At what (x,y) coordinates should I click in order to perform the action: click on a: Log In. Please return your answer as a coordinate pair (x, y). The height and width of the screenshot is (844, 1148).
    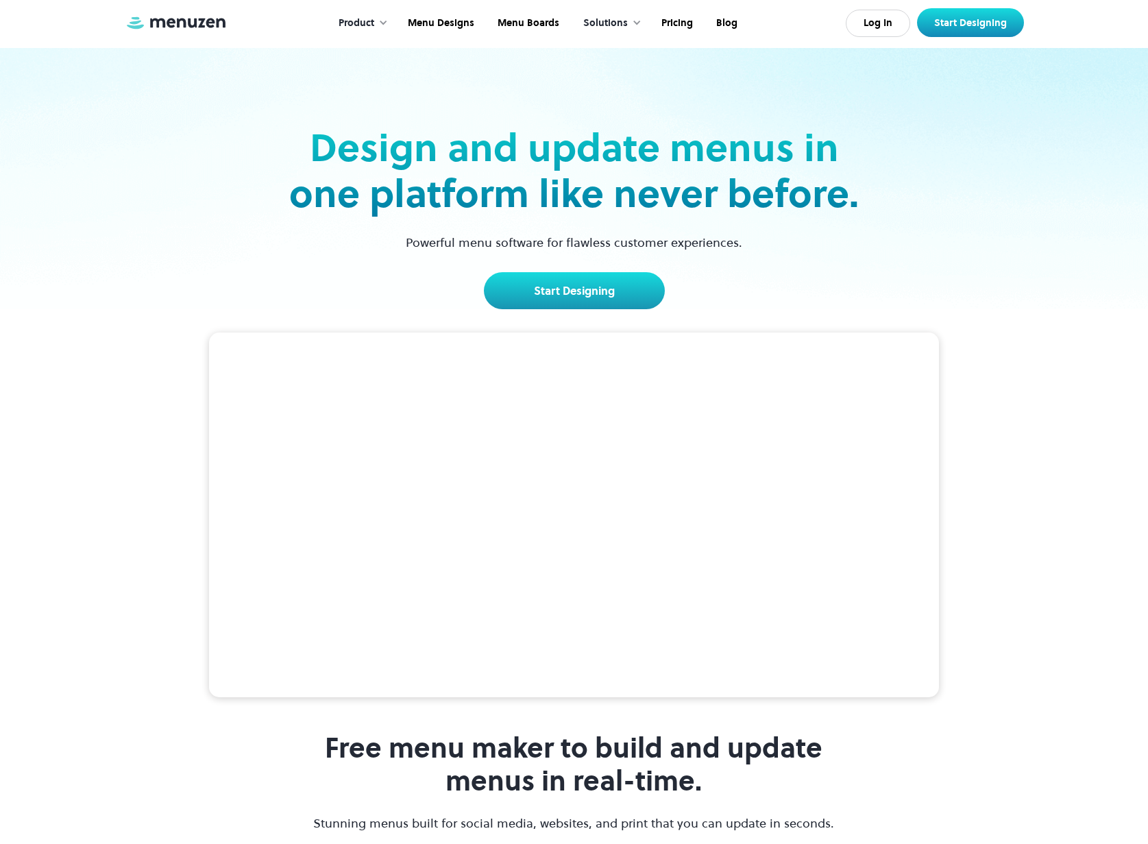
    Looking at the image, I should click on (878, 23).